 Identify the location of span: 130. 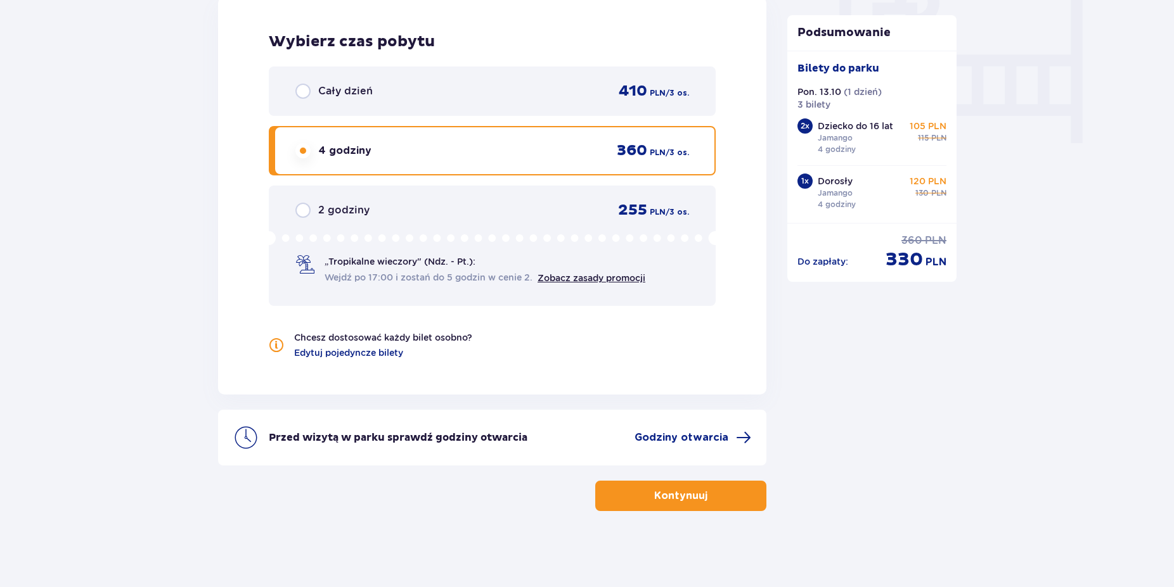
(921, 193).